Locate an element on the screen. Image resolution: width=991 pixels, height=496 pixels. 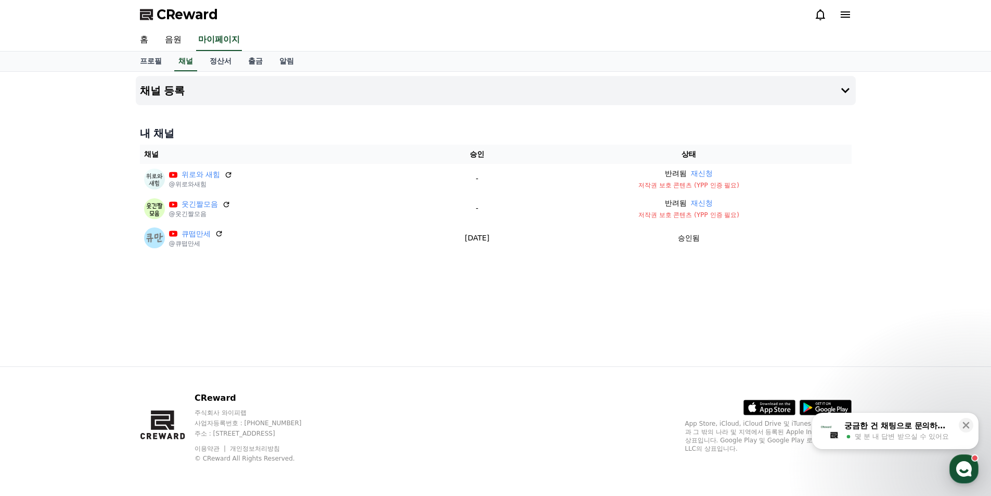
p: © CReward All Rights Reserved. is located at coordinates (258, 458).